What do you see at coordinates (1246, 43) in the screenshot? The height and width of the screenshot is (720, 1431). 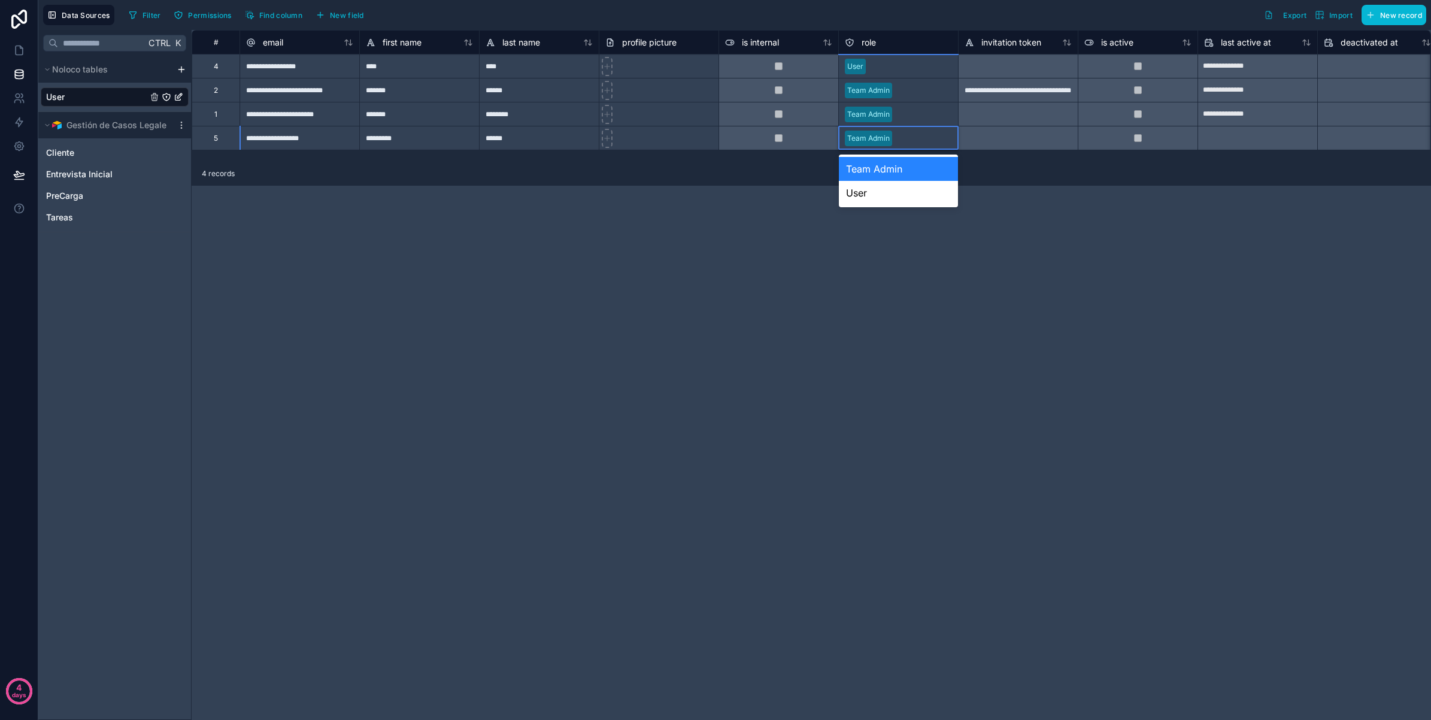 I see `span: last active at` at bounding box center [1246, 43].